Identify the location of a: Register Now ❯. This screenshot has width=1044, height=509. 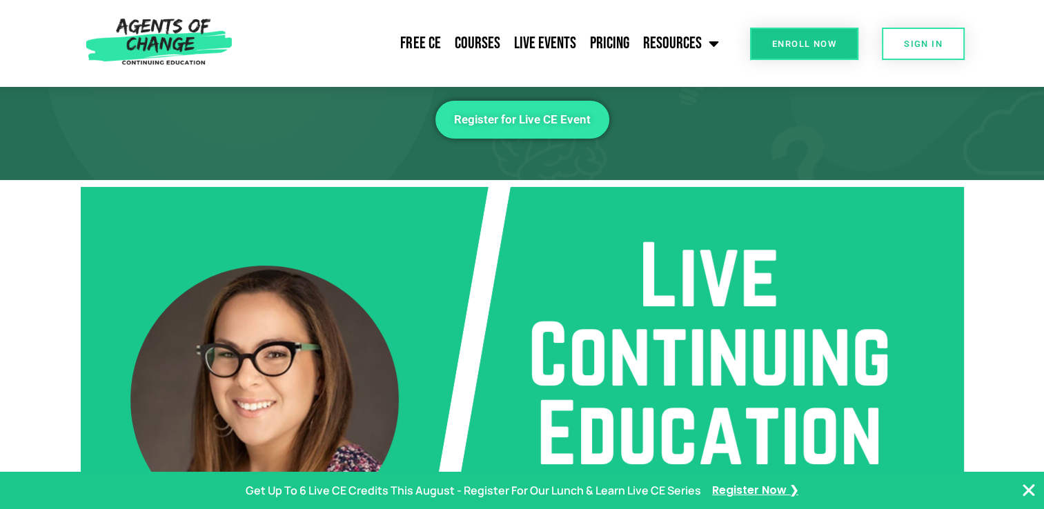
(755, 490).